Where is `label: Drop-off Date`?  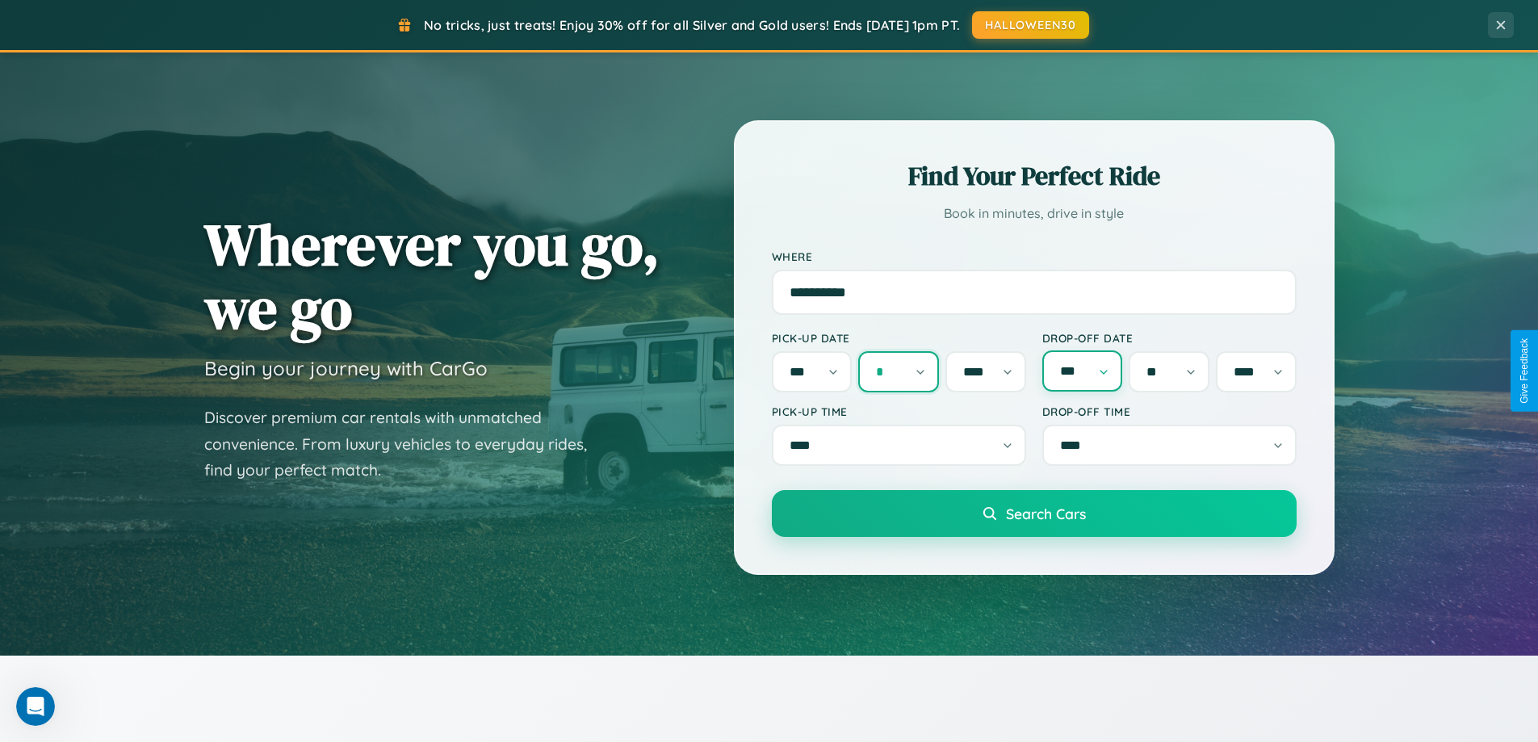
label: Drop-off Date is located at coordinates (1169, 337).